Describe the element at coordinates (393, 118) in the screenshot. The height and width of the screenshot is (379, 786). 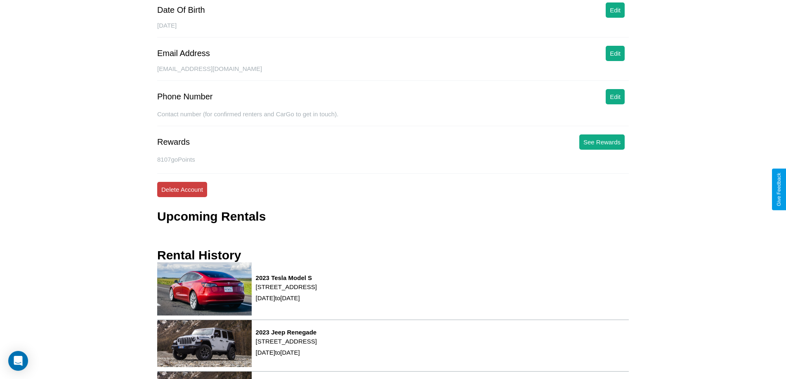
I see `div: Contact number (for confirmed renters and CarGo to get in touch).` at that location.